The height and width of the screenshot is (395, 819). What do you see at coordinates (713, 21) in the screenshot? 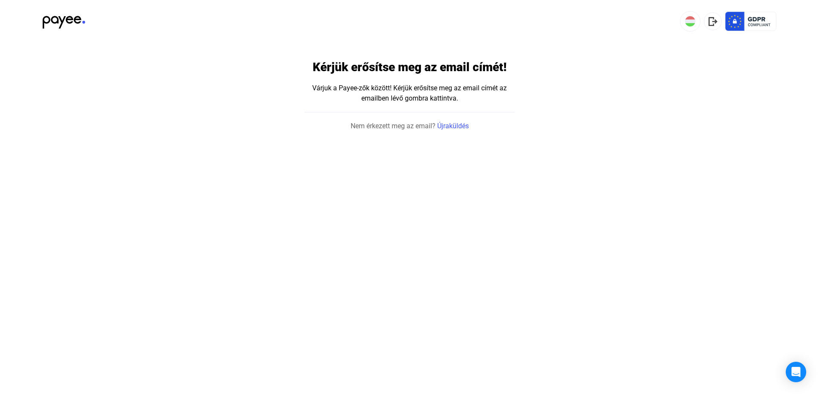
I see `button: logout-grey` at bounding box center [713, 21].